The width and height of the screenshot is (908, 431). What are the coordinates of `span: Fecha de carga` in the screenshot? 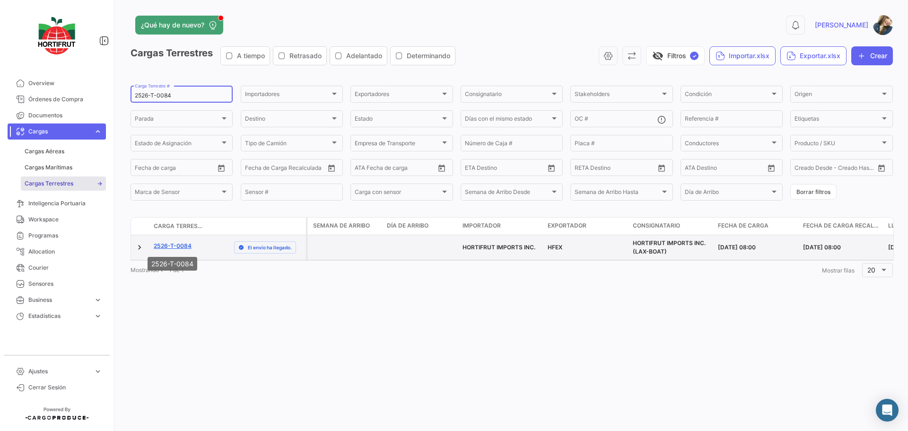 It's located at (743, 226).